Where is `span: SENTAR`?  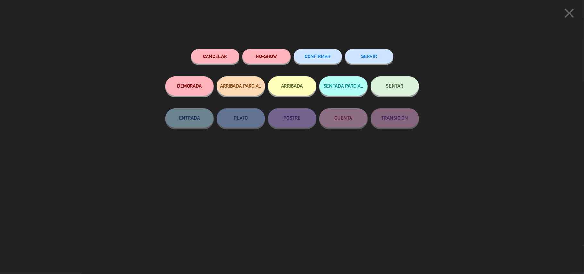 span: SENTAR is located at coordinates (395, 86).